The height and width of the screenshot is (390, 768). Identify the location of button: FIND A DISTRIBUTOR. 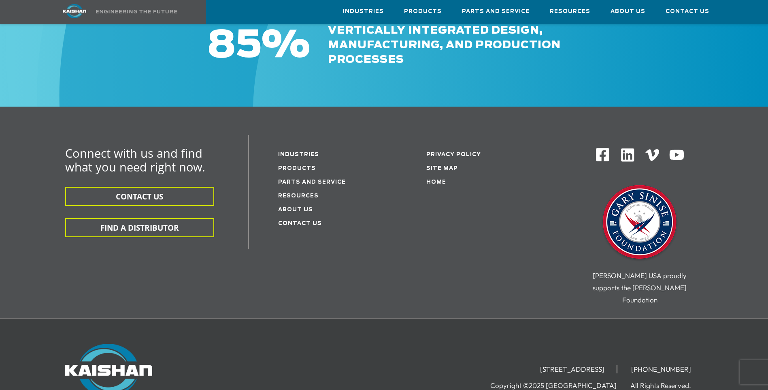
(140, 227).